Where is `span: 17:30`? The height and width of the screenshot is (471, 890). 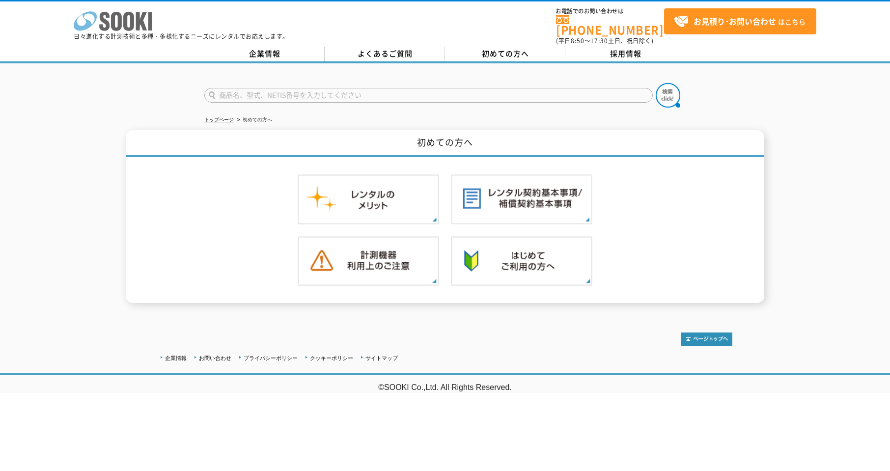 span: 17:30 is located at coordinates (599, 41).